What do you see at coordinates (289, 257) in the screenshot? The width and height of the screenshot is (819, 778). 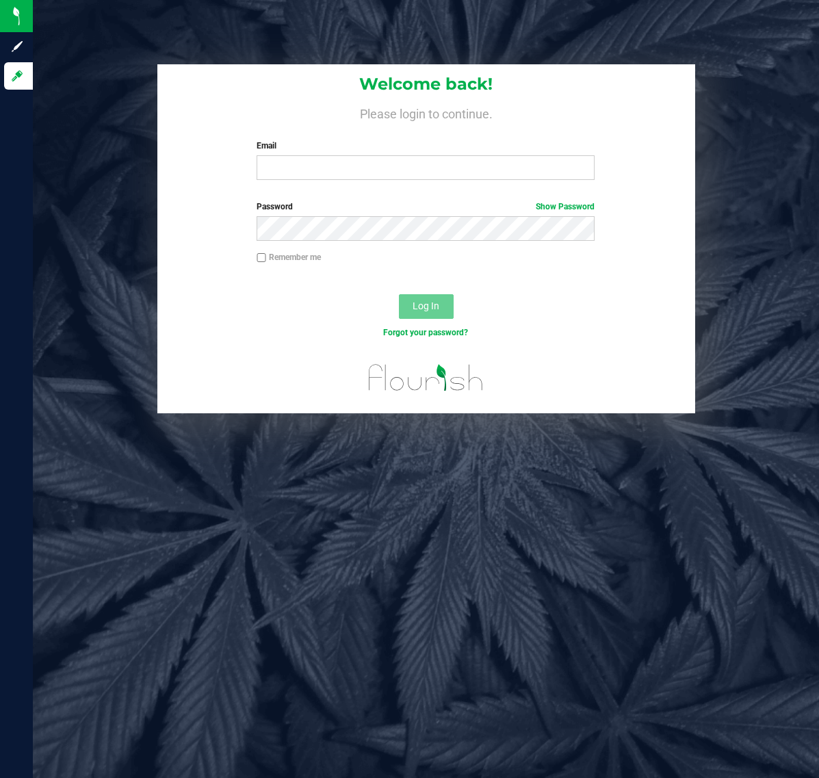 I see `label: Remember me` at bounding box center [289, 257].